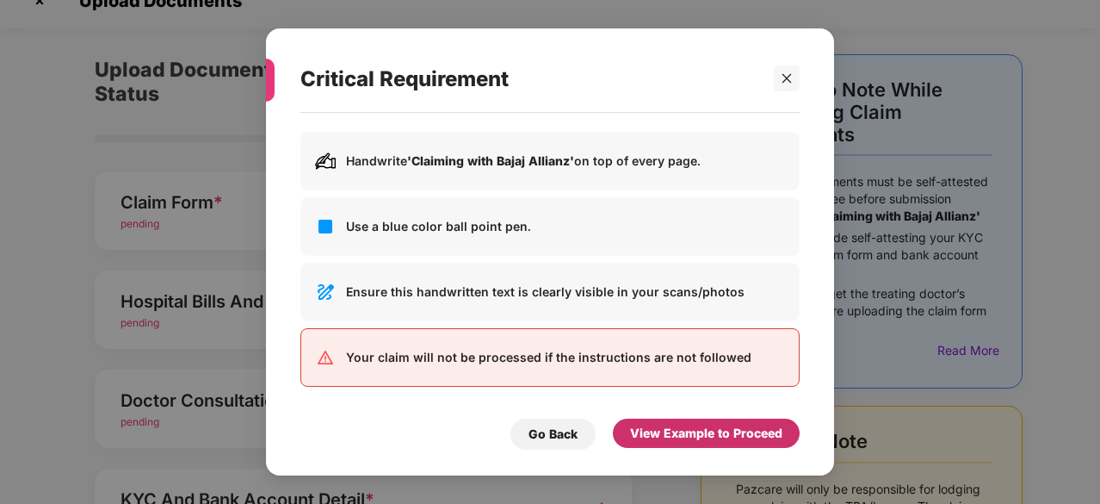 The image size is (1100, 504). I want to click on div: Go Back, so click(553, 434).